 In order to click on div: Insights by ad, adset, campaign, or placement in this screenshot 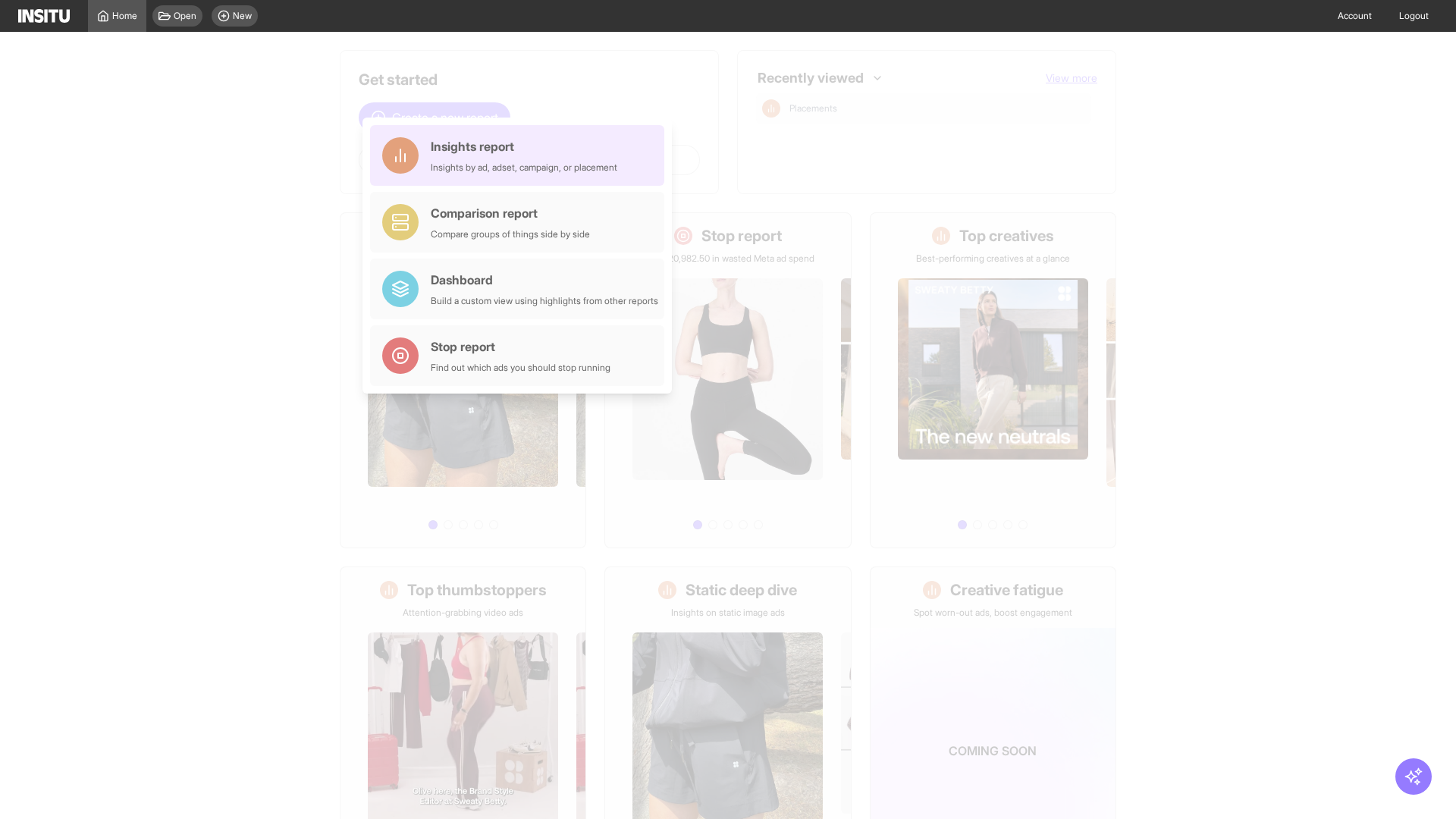, I will do `click(524, 168)`.